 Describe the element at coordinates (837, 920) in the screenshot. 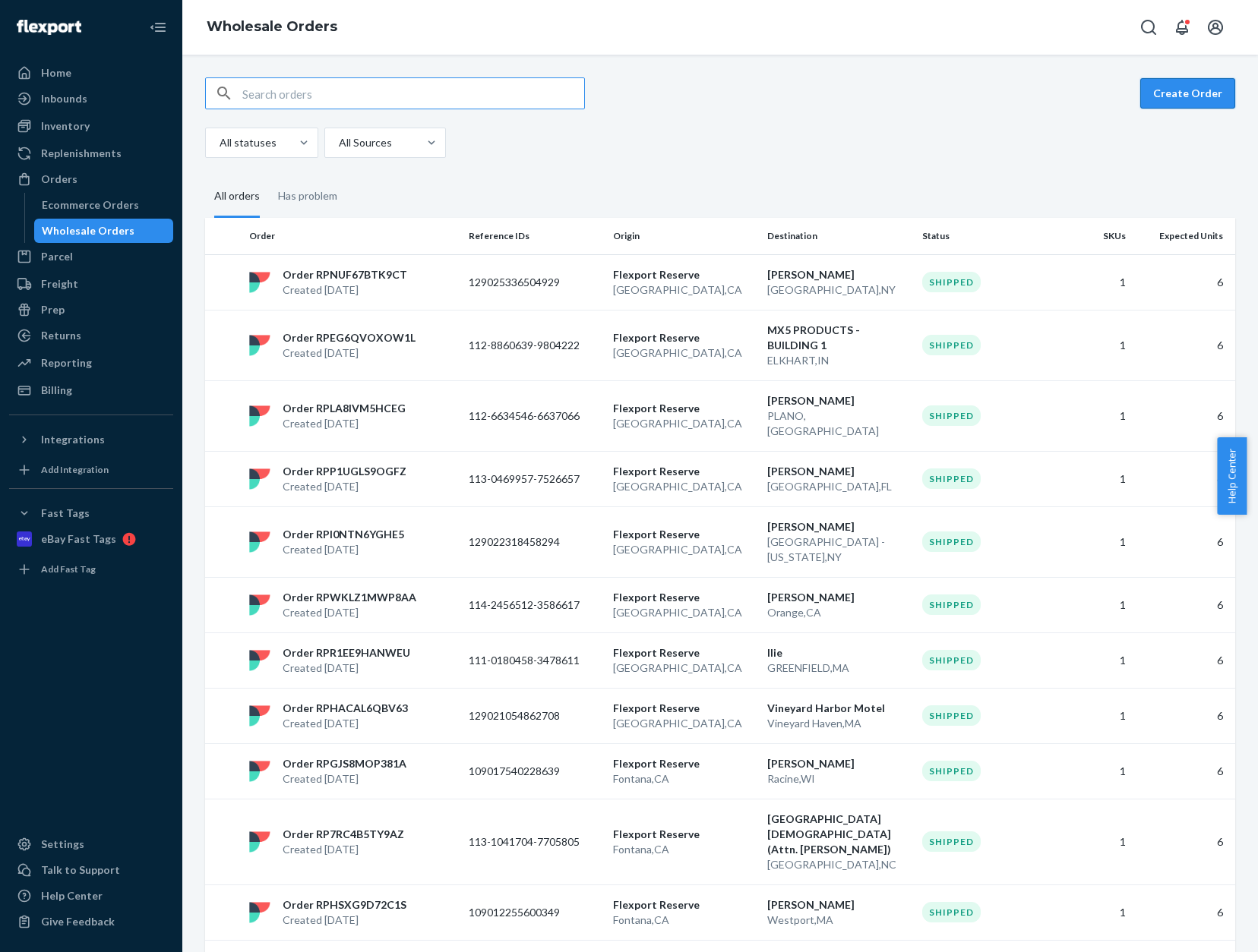

I see `p: Westport , MA` at that location.